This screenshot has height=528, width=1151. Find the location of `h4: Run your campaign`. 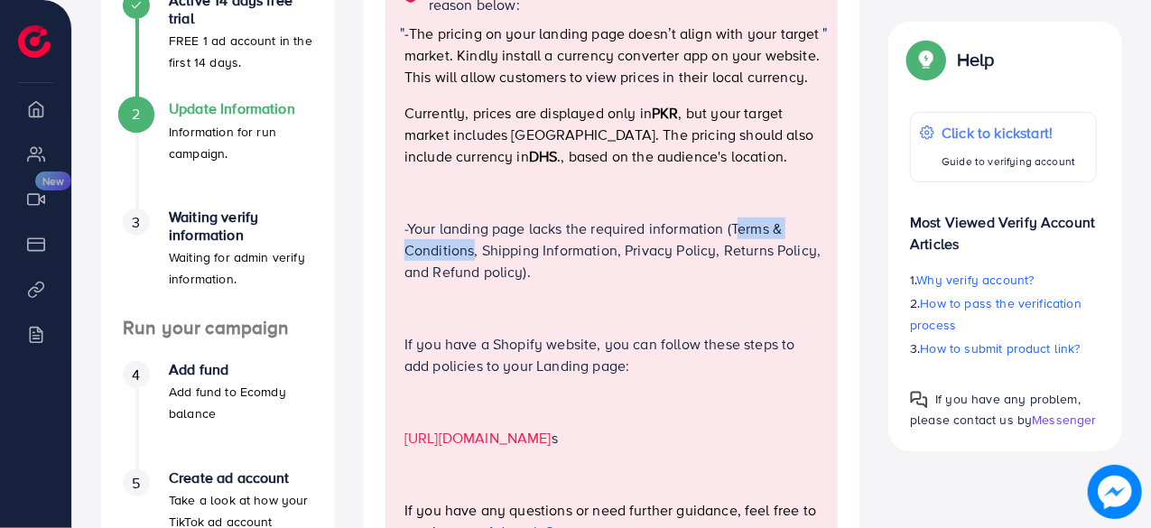

h4: Run your campaign is located at coordinates (218, 328).